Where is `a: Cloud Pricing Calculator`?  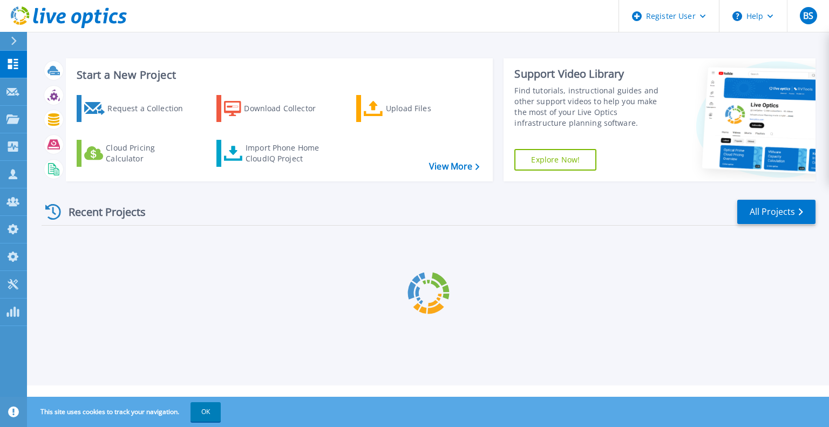
a: Cloud Pricing Calculator is located at coordinates (137, 153).